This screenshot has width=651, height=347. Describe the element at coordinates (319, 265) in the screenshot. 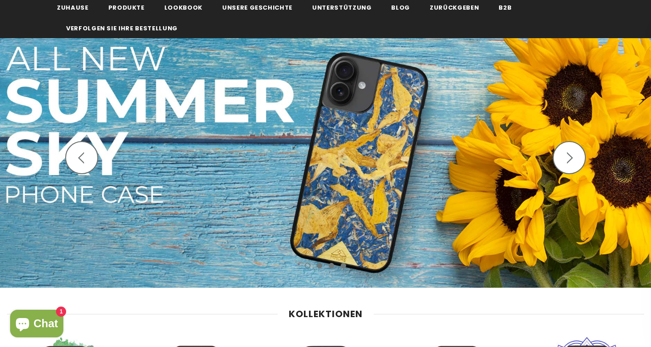

I see `button: 2` at that location.